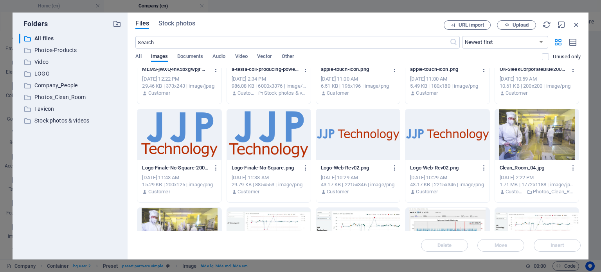 The width and height of the screenshot is (601, 272). Describe the element at coordinates (533, 69) in the screenshot. I see `p: OK-SleekCorporateBlue200px.png` at that location.